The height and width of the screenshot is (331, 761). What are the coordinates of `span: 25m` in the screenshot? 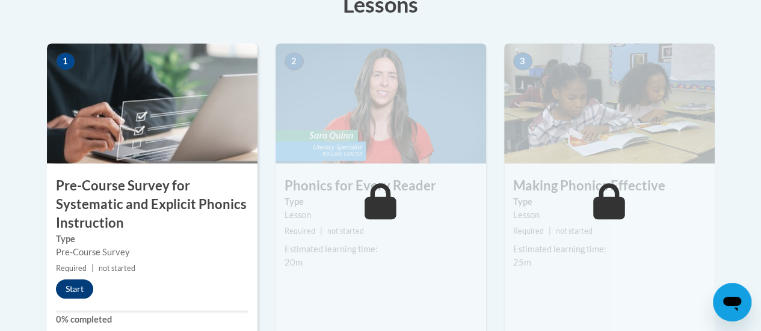 It's located at (522, 262).